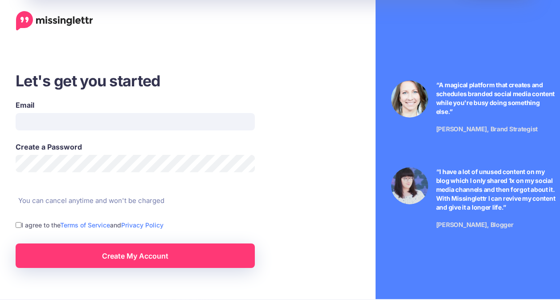 The image size is (560, 300). I want to click on a: Home, so click(54, 21).